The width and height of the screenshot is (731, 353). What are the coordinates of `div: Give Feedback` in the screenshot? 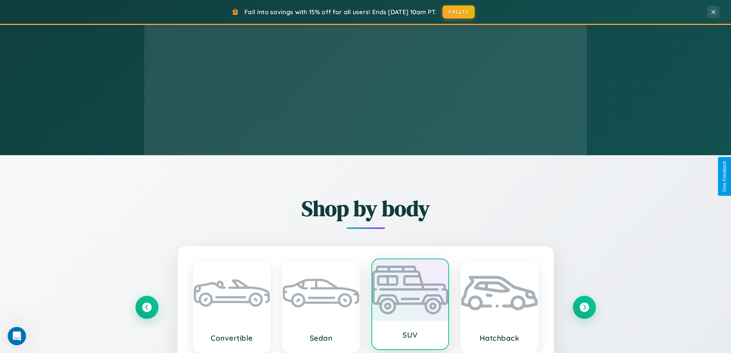 It's located at (725, 176).